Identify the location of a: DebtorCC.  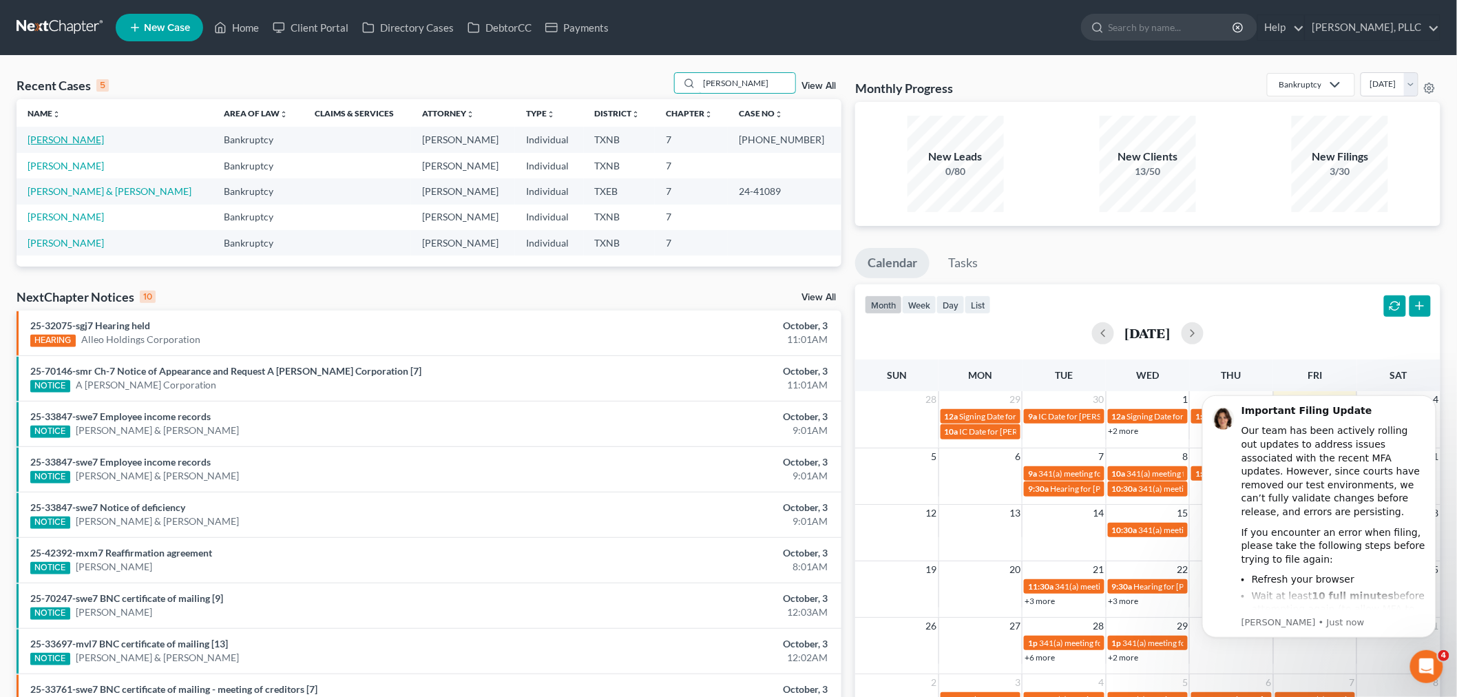
(499, 28).